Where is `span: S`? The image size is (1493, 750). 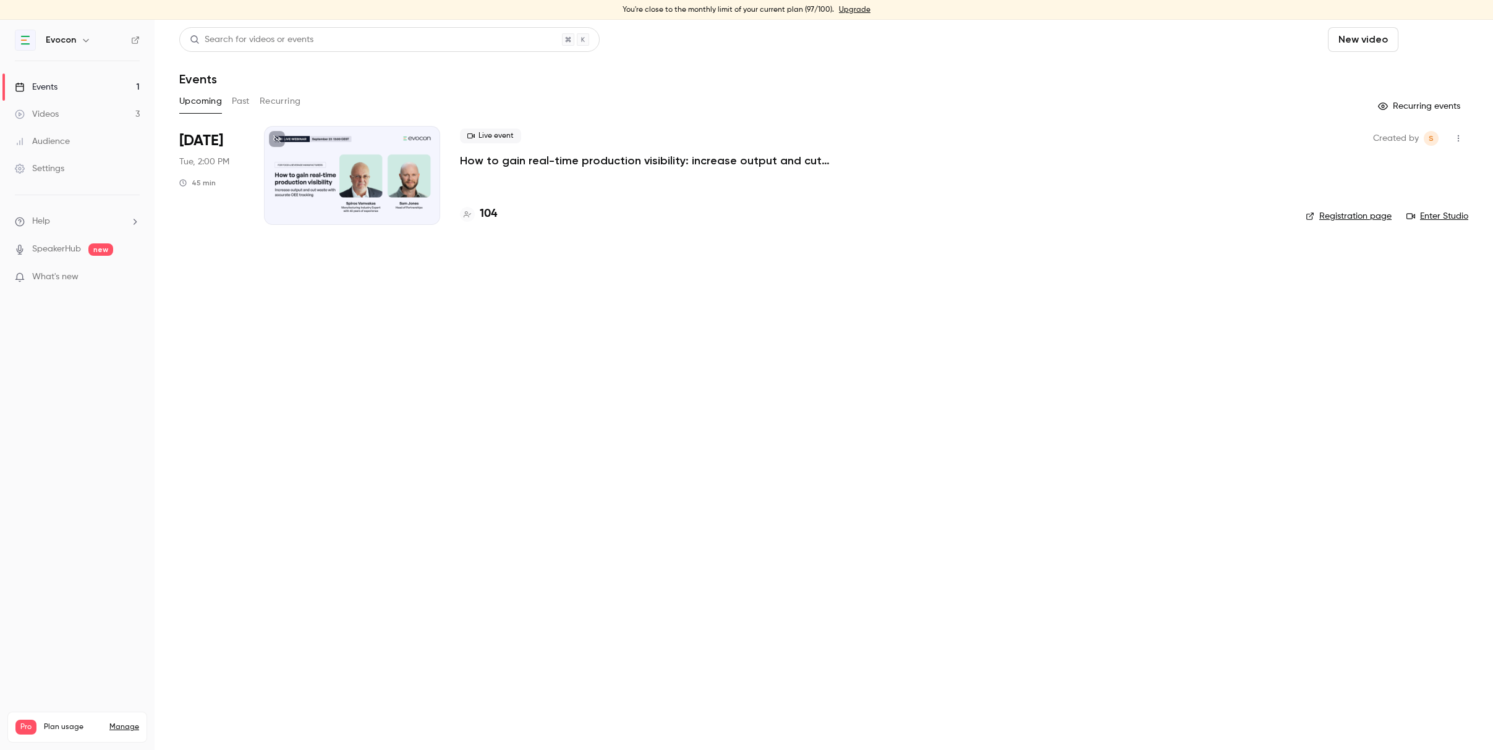
span: S is located at coordinates (1431, 138).